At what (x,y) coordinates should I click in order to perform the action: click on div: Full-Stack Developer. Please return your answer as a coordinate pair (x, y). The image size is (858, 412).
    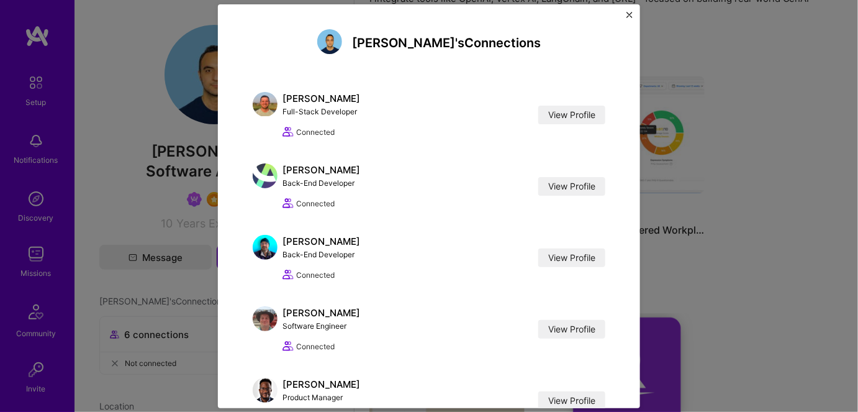
    Looking at the image, I should click on (321, 111).